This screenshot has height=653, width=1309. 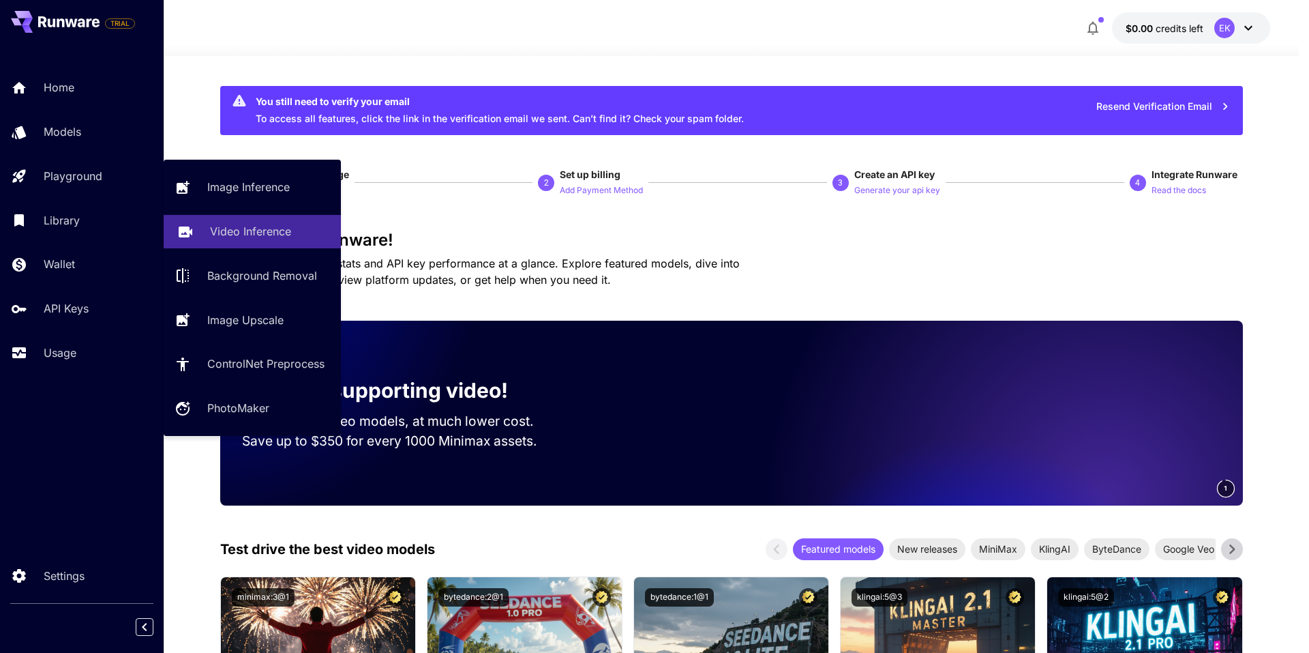 I want to click on span: Check out your usage stats and API key performance at a glance. Explore featured models, dive int..., so click(x=480, y=271).